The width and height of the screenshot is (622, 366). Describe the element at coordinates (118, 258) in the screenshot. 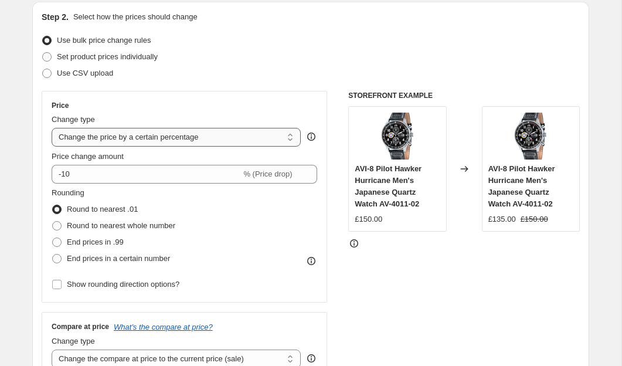

I see `span: End prices in a certain number` at that location.